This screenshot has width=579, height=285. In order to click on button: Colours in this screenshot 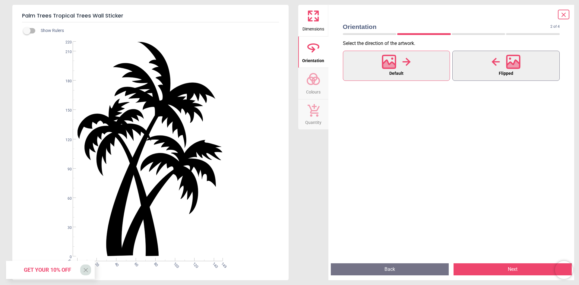, I will do `click(313, 84)`.